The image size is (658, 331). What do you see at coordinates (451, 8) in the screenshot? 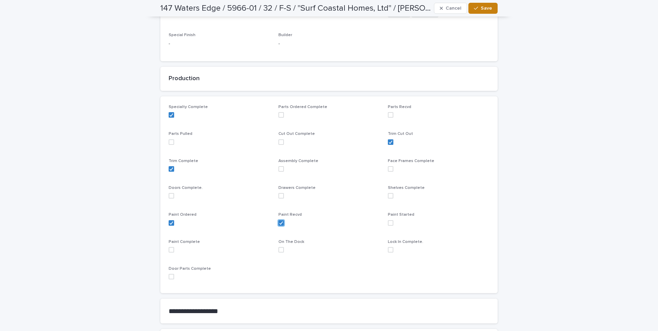
I see `button: Cancel` at bounding box center [451, 8].